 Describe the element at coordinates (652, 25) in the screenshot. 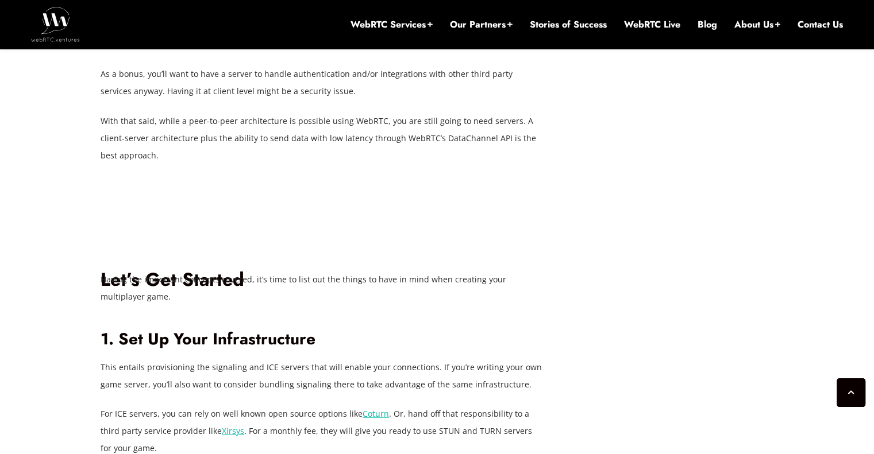

I see `a: WebRTC Live` at that location.